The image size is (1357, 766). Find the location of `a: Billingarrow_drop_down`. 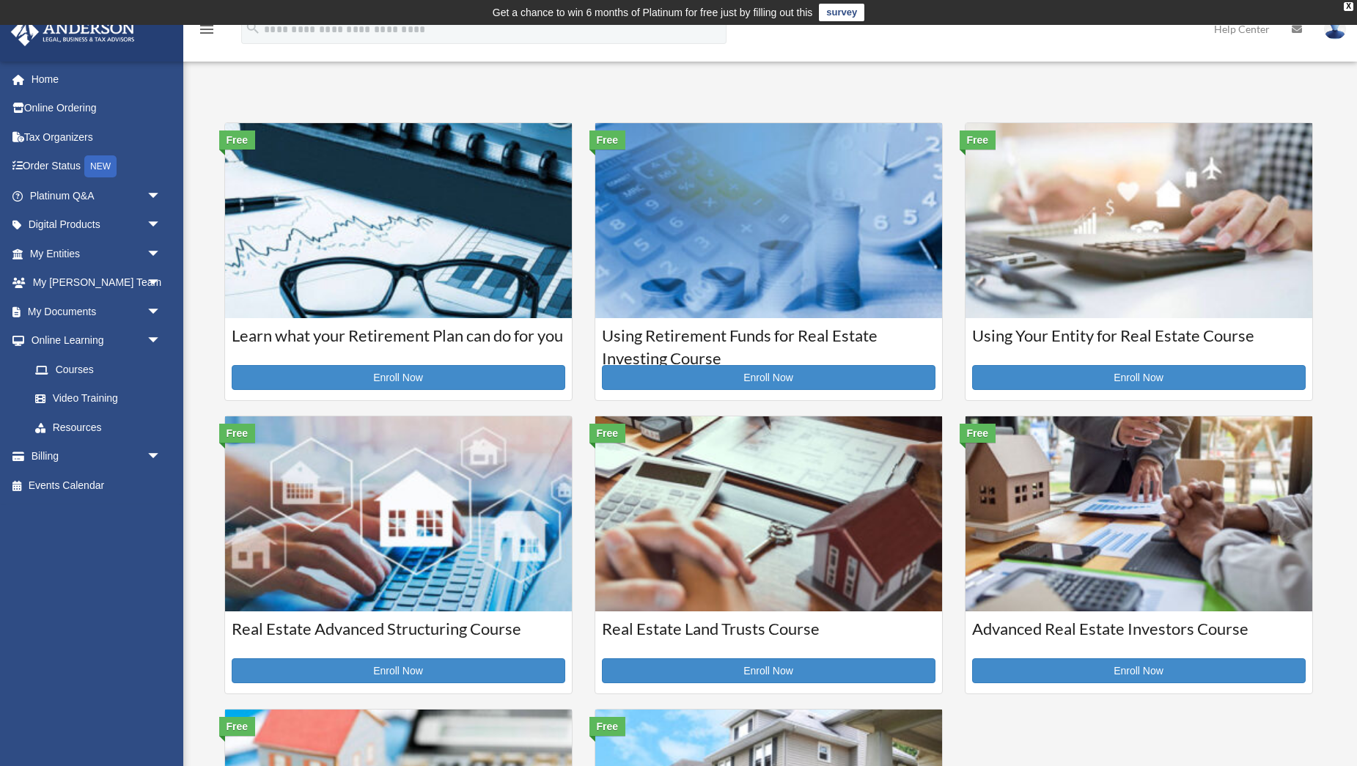

a: Billingarrow_drop_down is located at coordinates (97, 457).